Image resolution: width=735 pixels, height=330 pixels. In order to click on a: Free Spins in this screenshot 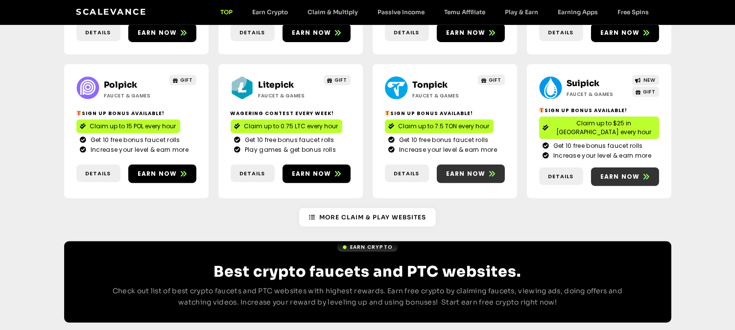, I will do `click(634, 12)`.